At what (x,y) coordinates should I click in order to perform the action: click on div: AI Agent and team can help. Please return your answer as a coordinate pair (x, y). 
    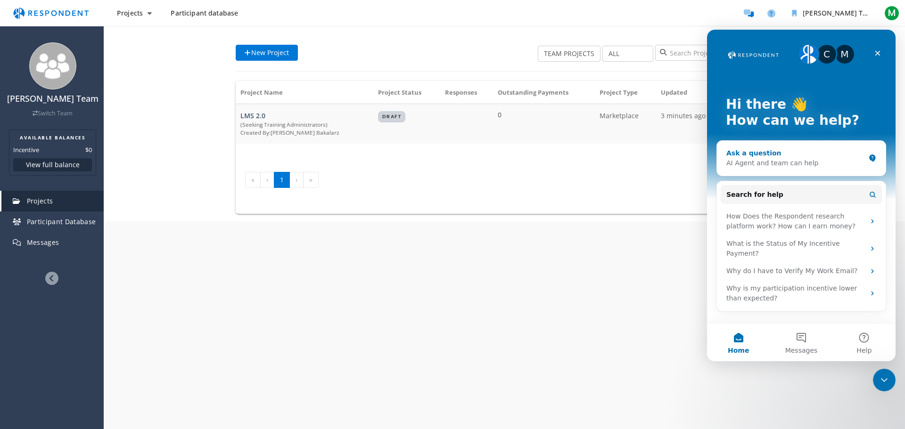
    Looking at the image, I should click on (89, 133).